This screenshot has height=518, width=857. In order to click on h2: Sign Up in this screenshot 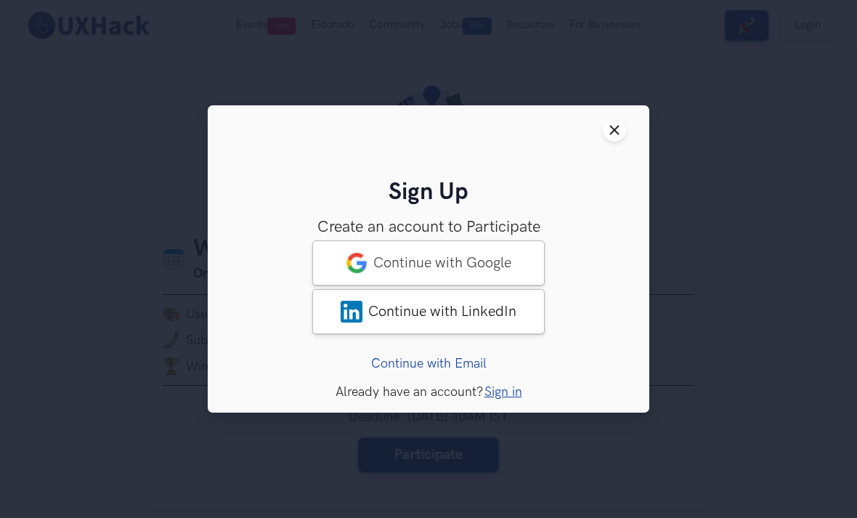, I will do `click(428, 192)`.